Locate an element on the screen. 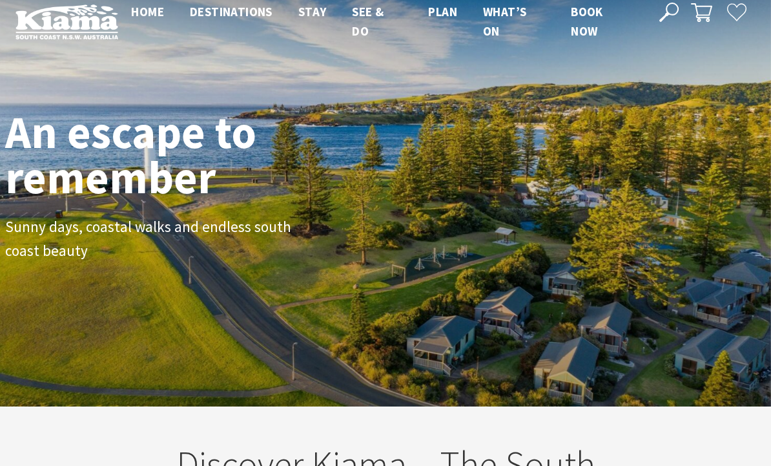 The height and width of the screenshot is (466, 771). span: Book now is located at coordinates (587, 21).